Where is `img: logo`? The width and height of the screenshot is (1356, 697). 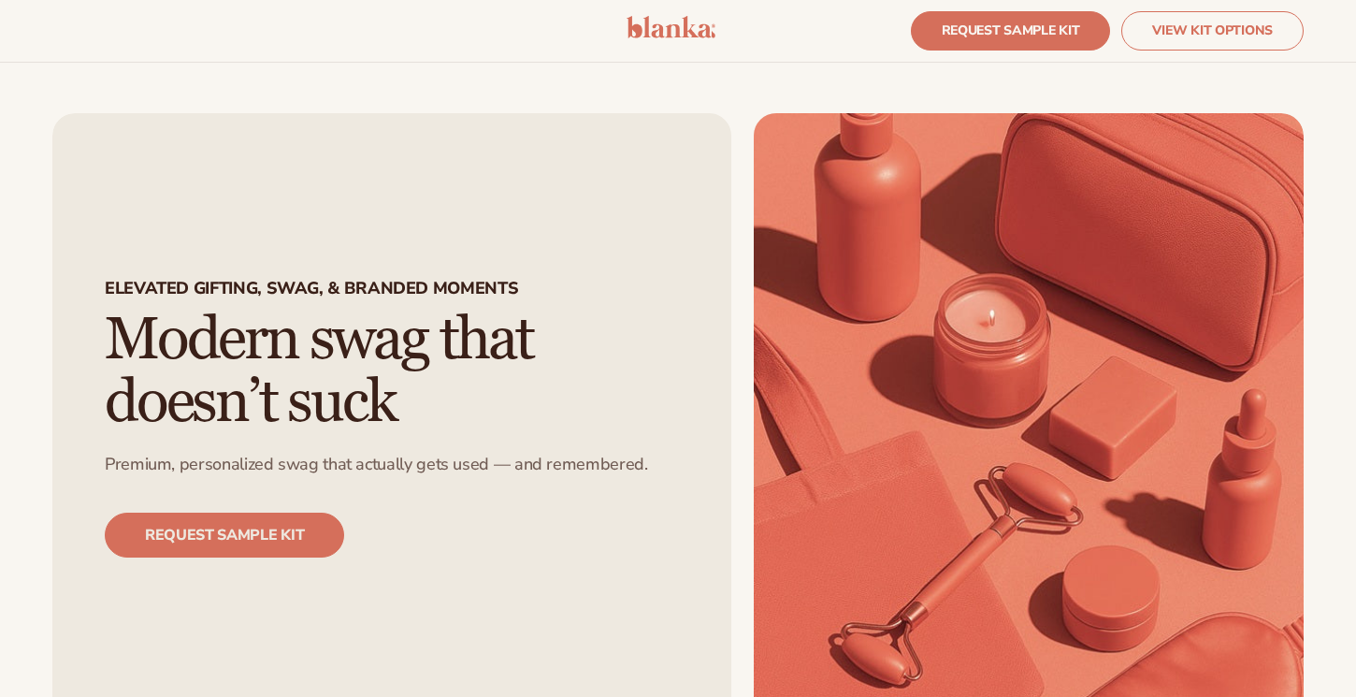 img: logo is located at coordinates (671, 27).